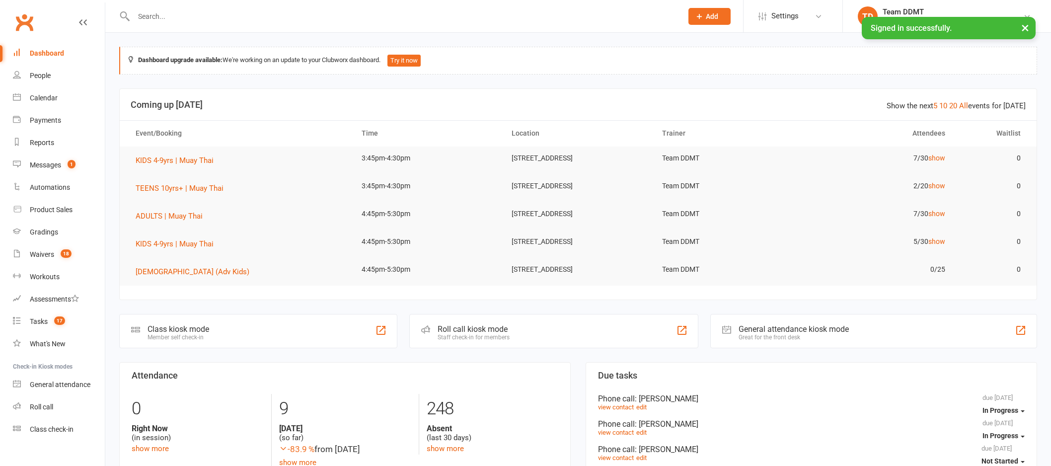 This screenshot has width=1051, height=466. I want to click on a: People, so click(59, 76).